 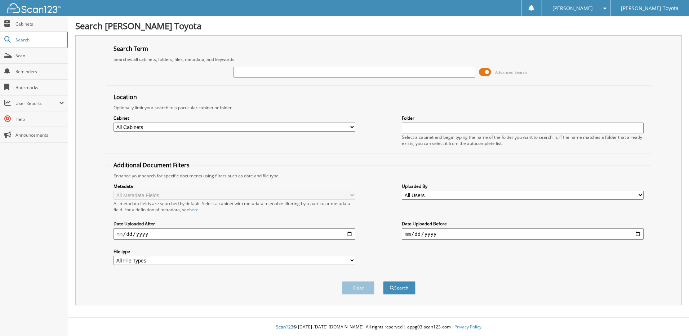 I want to click on span: Scan, so click(x=40, y=55).